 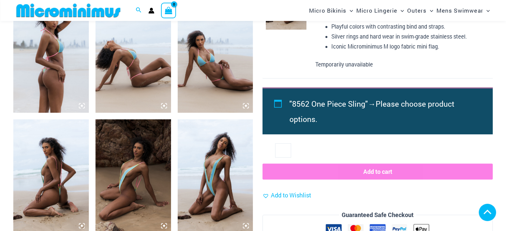 I want to click on span: "8562 One Piece Sling", so click(x=329, y=104).